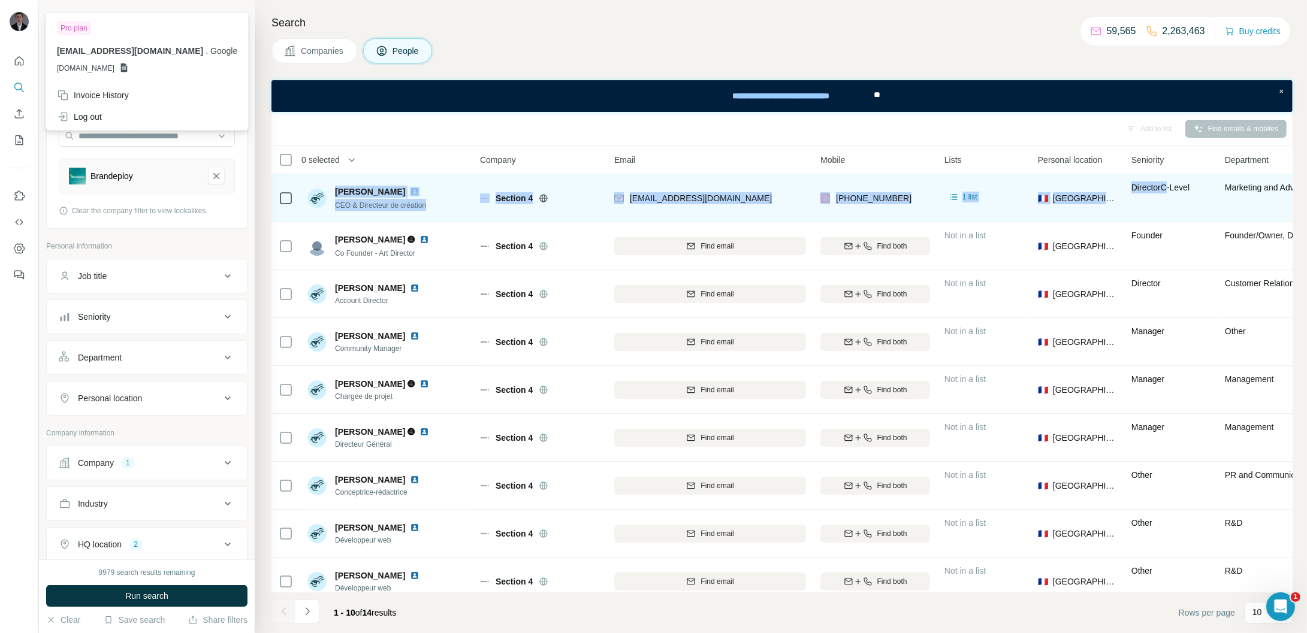 The height and width of the screenshot is (633, 1307). Describe the element at coordinates (65, 16) in the screenshot. I see `div: New search` at that location.